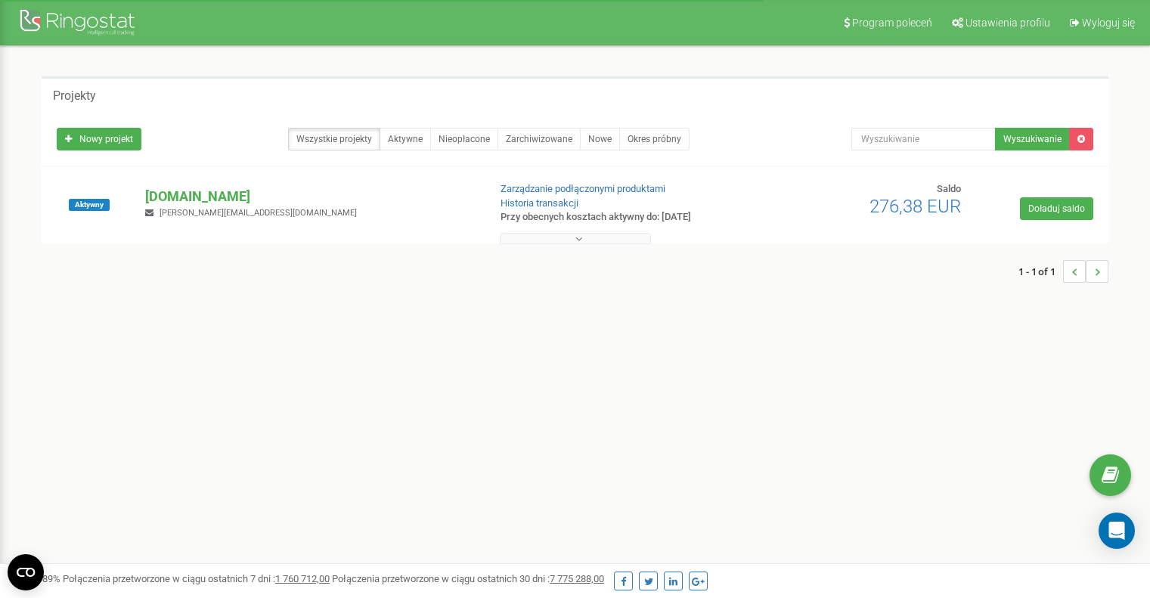  Describe the element at coordinates (1040, 271) in the screenshot. I see `span: 1 - 1 of 1` at that location.